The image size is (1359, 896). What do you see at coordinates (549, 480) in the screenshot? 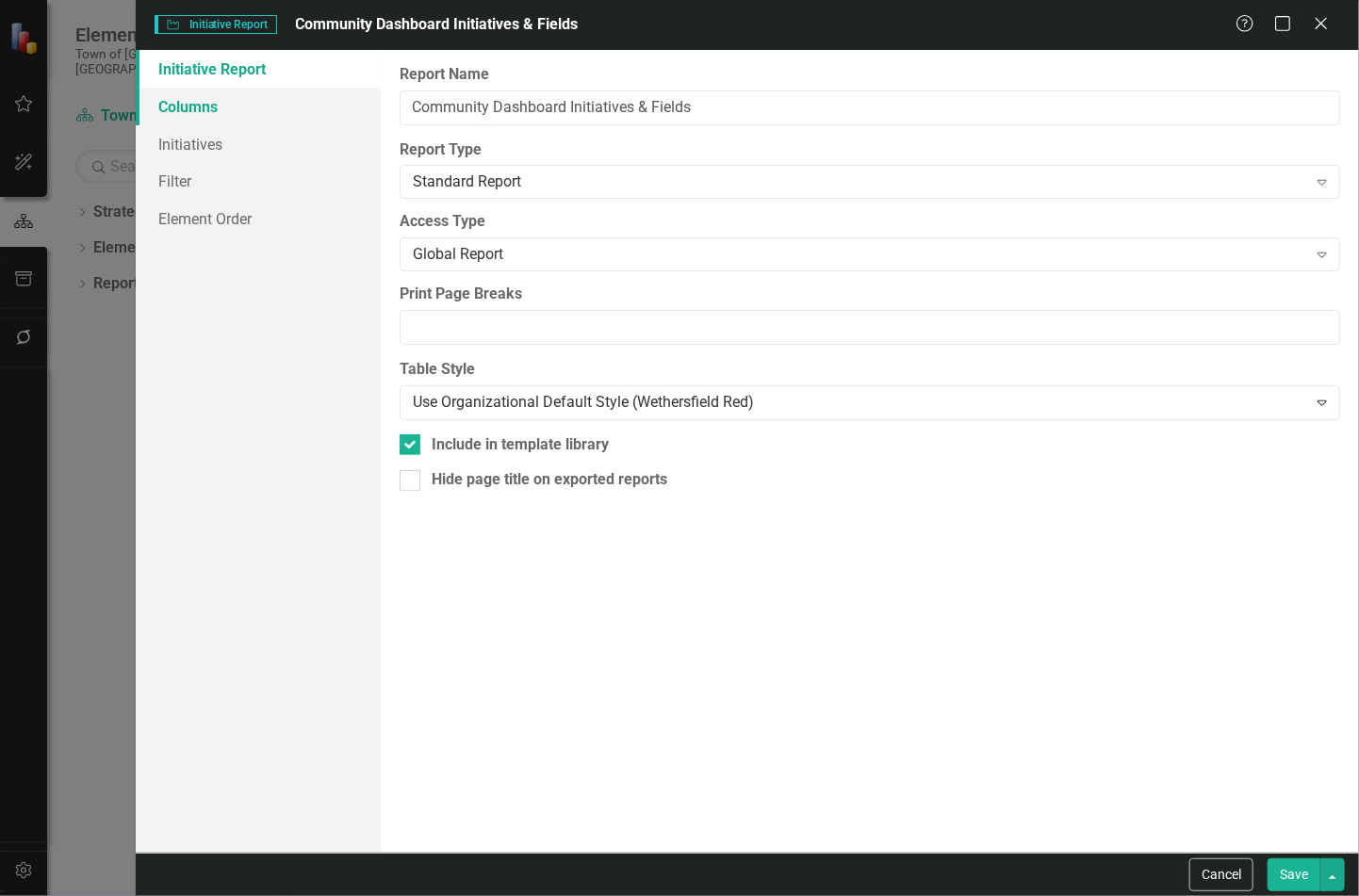
I see `div: Hide page title on exported reports` at bounding box center [549, 480].